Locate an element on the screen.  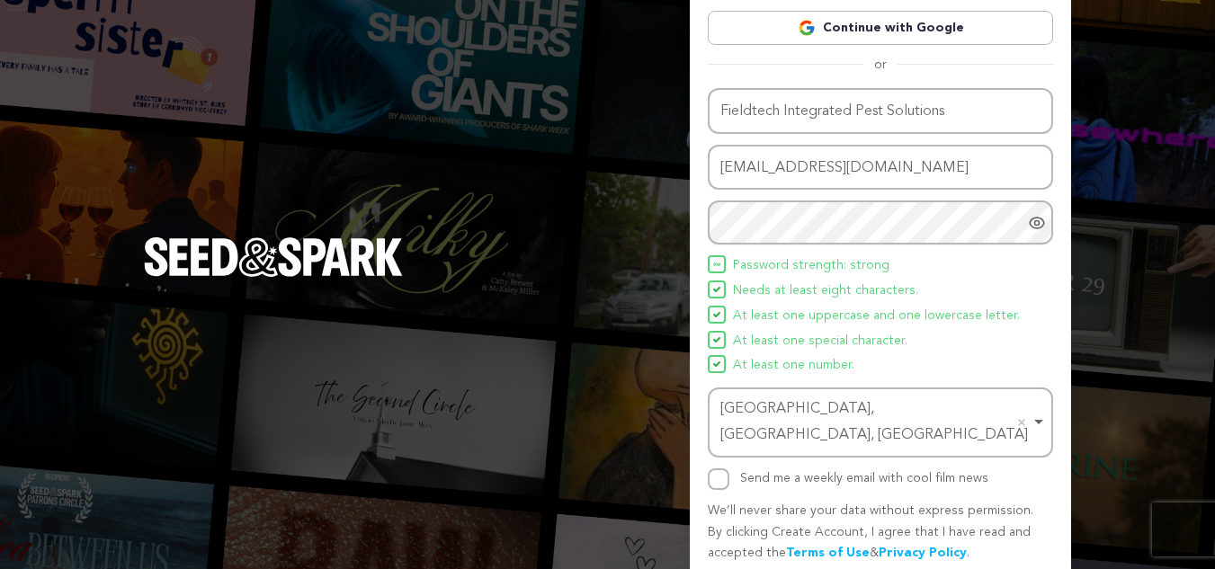
p: We’ll never share your data without express permission. By clicking Create Account, I agree that ... is located at coordinates (880, 532).